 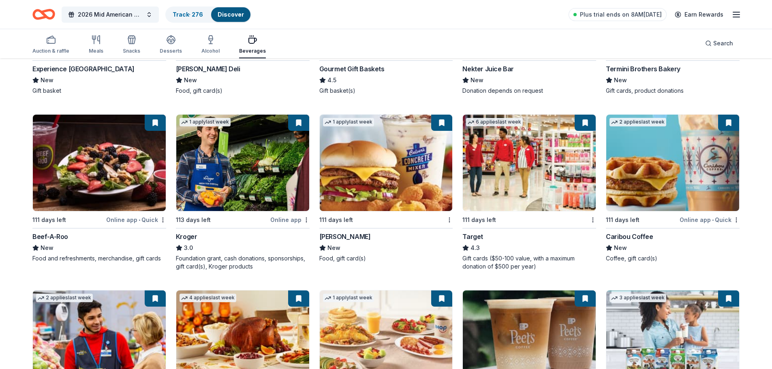 I want to click on div: 6 applies last week, so click(x=494, y=122).